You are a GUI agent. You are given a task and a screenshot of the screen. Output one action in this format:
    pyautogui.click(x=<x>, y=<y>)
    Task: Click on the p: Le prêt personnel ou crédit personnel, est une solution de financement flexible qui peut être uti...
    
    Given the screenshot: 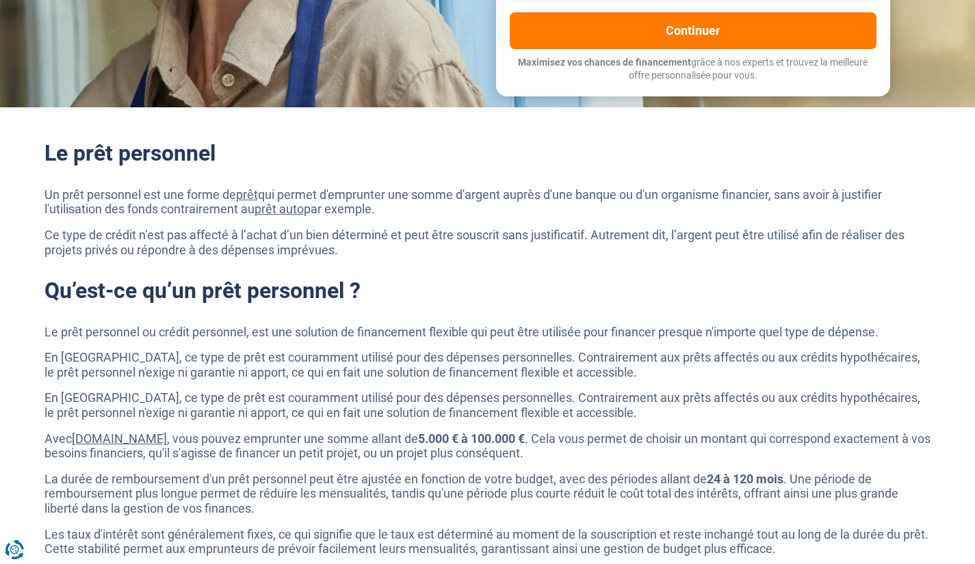 What is the action you would take?
    pyautogui.click(x=488, y=332)
    